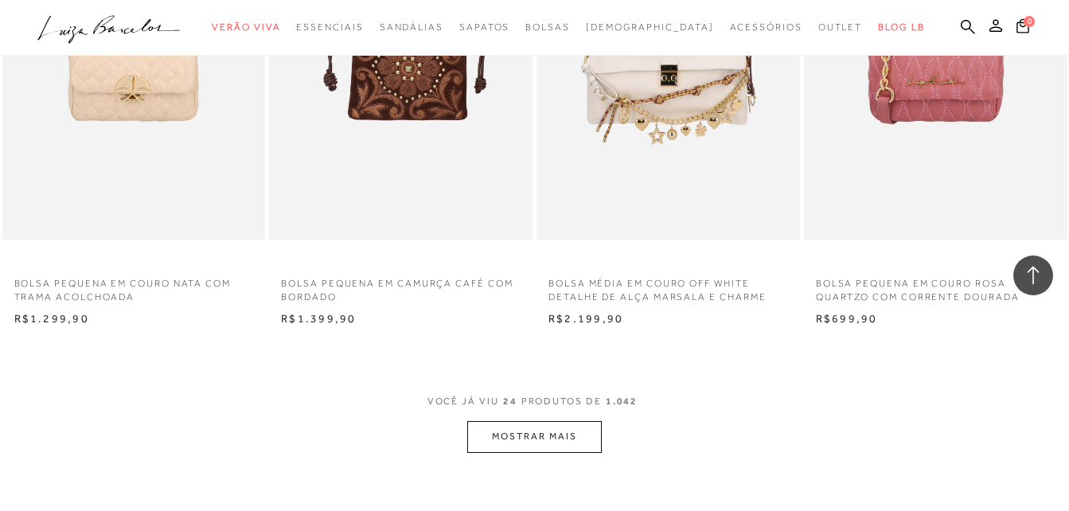 This screenshot has width=1069, height=511. I want to click on span: Bolsas, so click(548, 27).